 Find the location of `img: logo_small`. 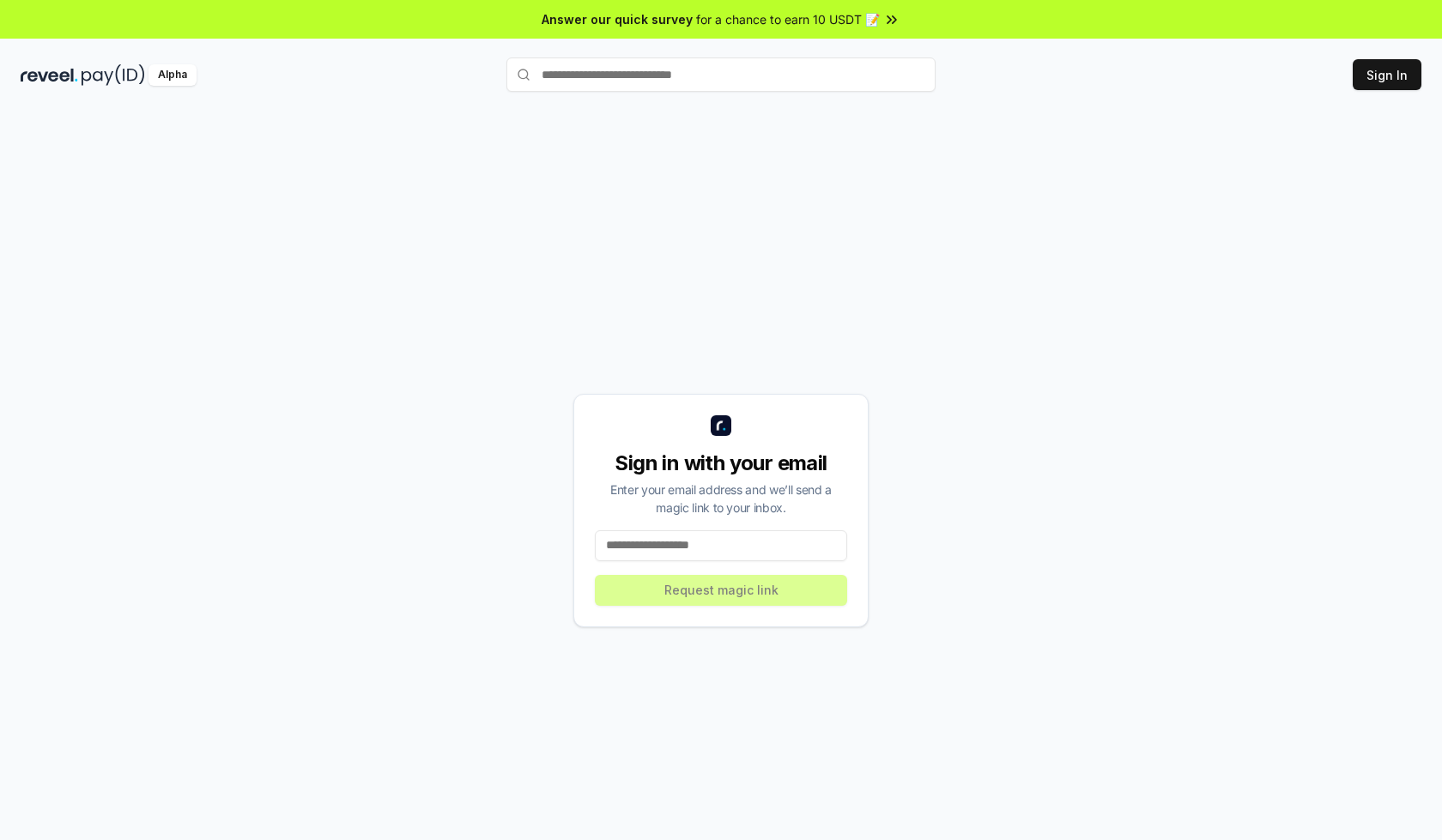

img: logo_small is located at coordinates (721, 426).